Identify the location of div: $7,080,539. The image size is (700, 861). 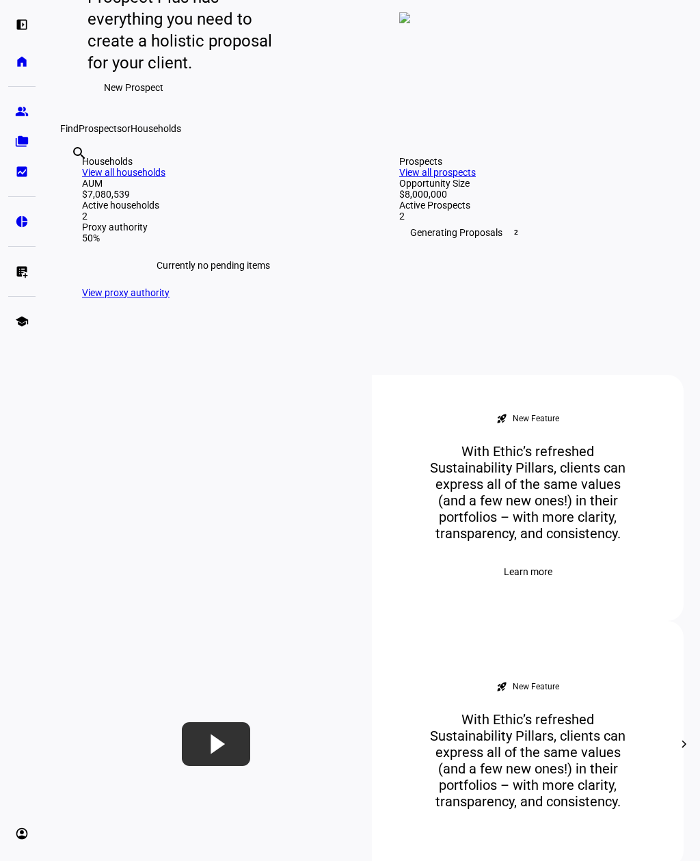
(213, 194).